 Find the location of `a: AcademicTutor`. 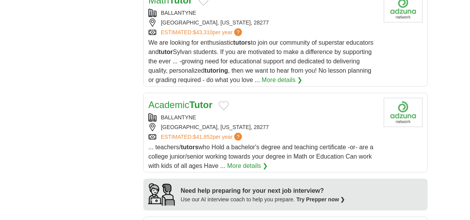

a: AcademicTutor is located at coordinates (180, 104).